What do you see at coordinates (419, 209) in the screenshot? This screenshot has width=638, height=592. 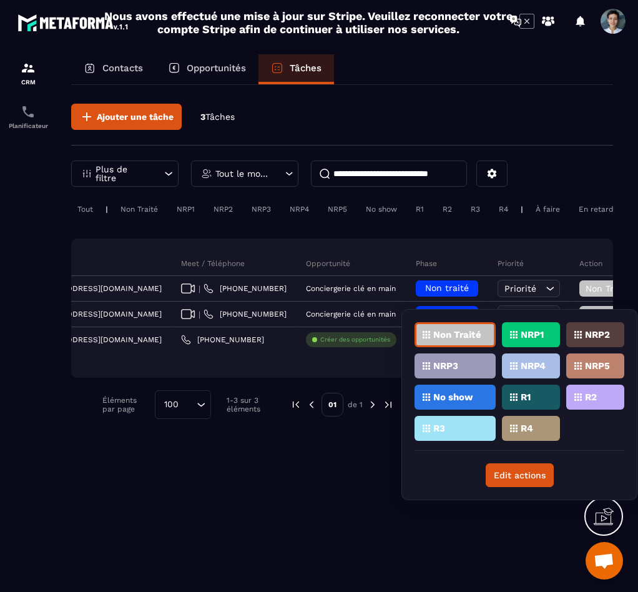 I see `div: R1` at bounding box center [419, 209].